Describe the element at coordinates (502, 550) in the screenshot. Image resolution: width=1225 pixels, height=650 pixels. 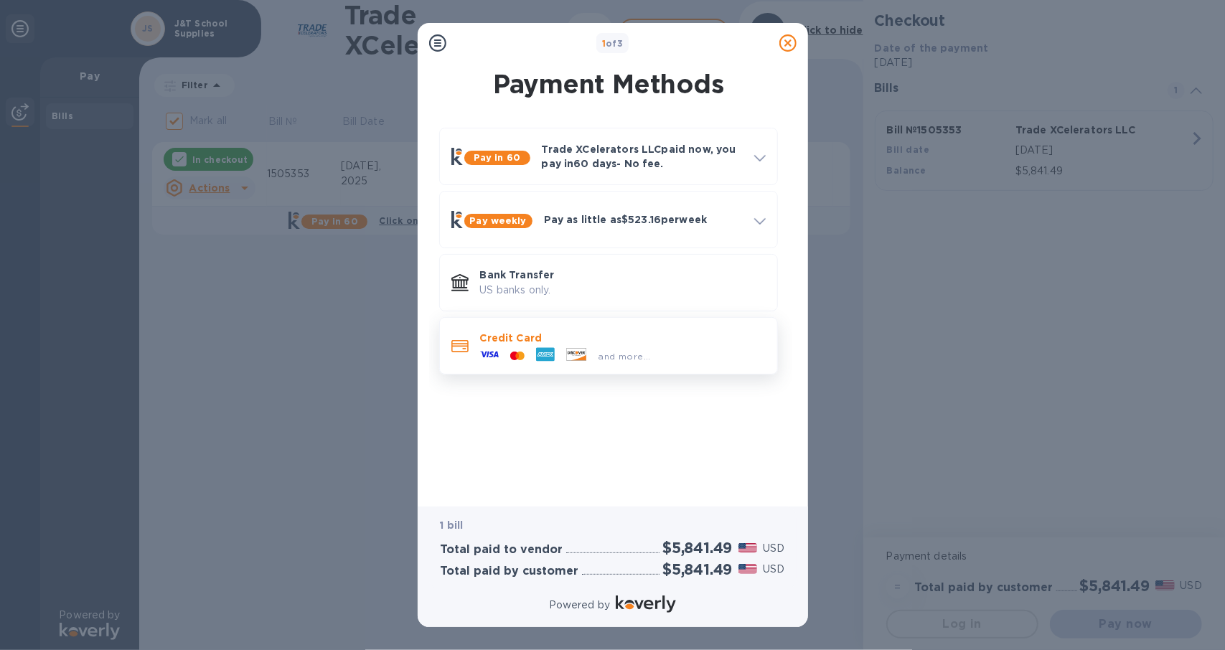
I see `h3: Total paid to vendor` at that location.